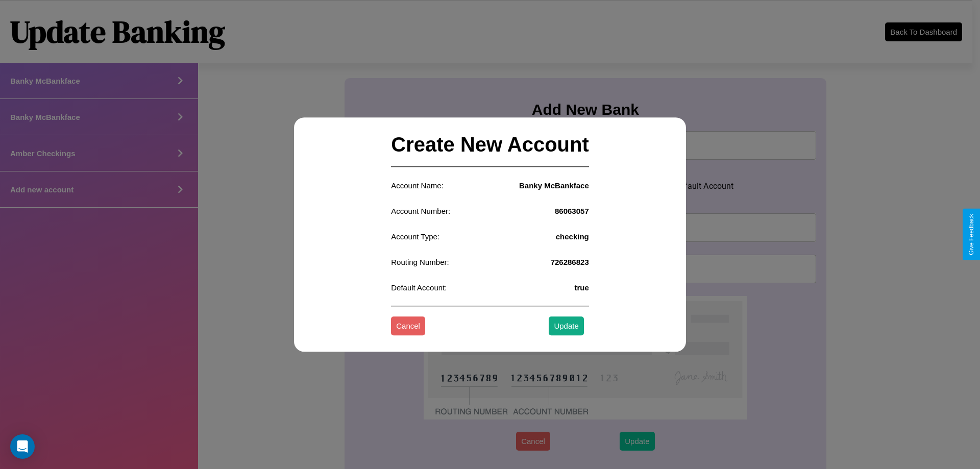 This screenshot has width=980, height=469. Describe the element at coordinates (408, 326) in the screenshot. I see `button: Cancel` at that location.